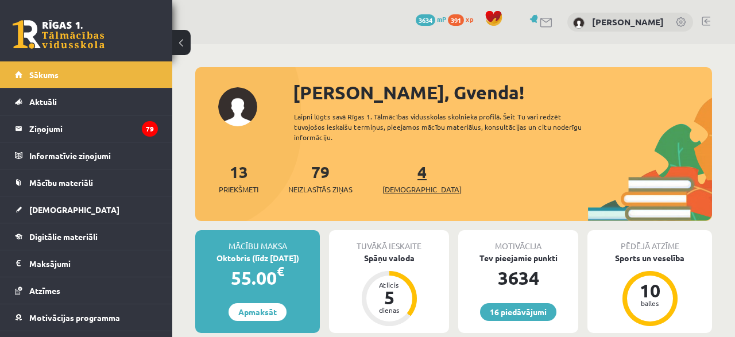 This screenshot has height=337, width=735. What do you see at coordinates (44, 75) in the screenshot?
I see `span: Sākums` at bounding box center [44, 75].